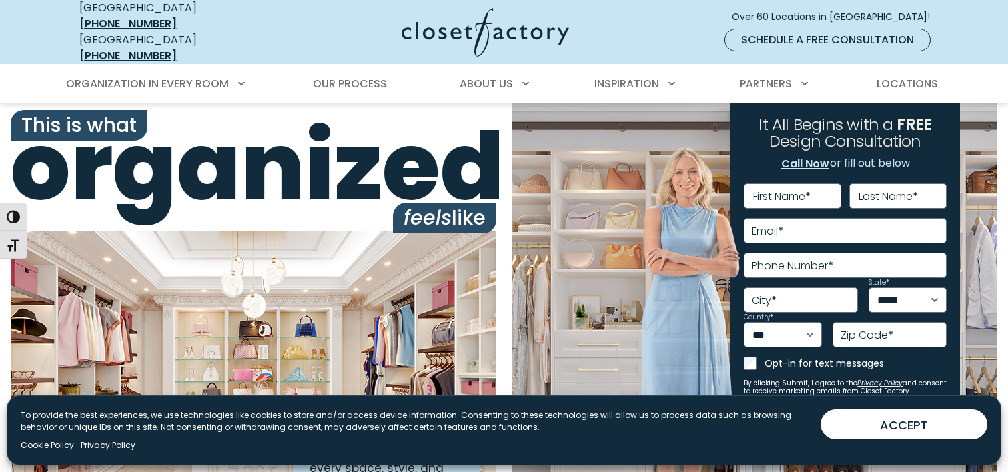  I want to click on span: Inspiration, so click(626, 83).